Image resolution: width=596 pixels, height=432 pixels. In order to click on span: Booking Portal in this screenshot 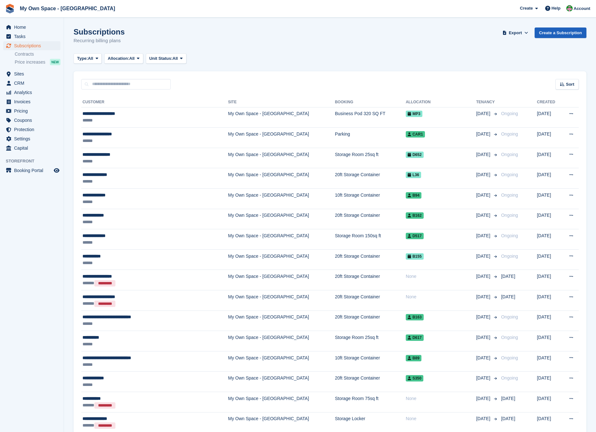, I will do `click(33, 171)`.